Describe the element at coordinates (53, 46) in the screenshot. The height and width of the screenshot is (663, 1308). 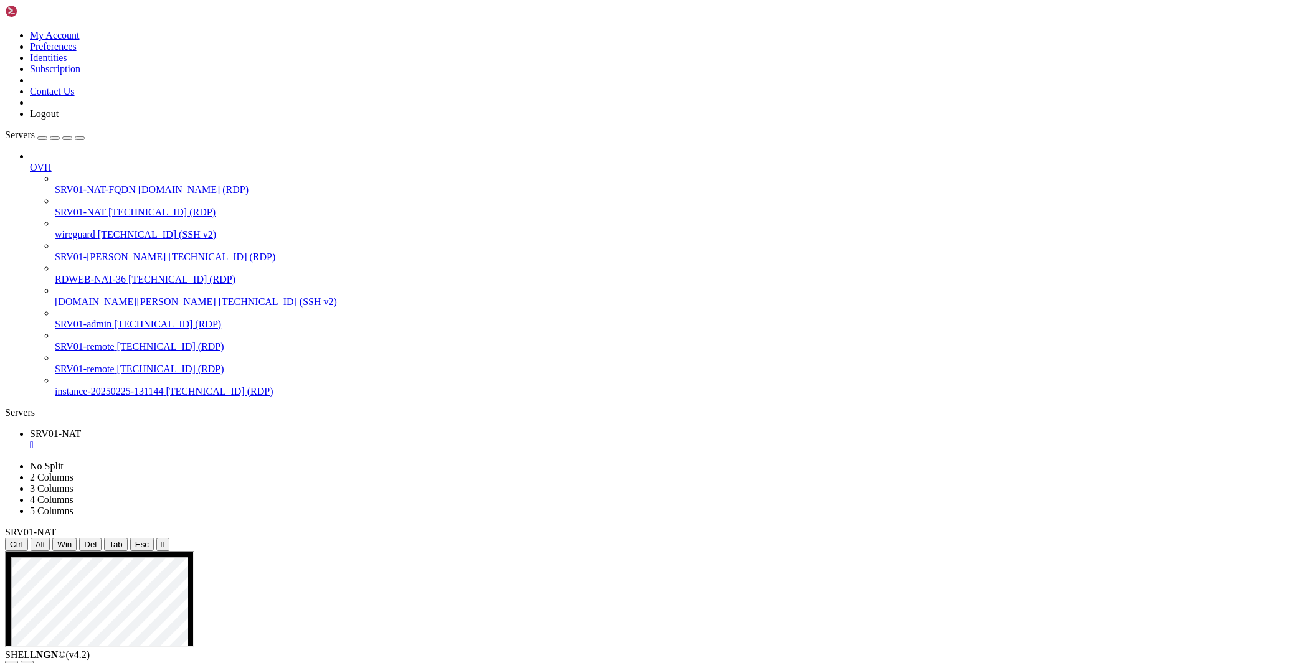
I see `a: Preferences` at that location.